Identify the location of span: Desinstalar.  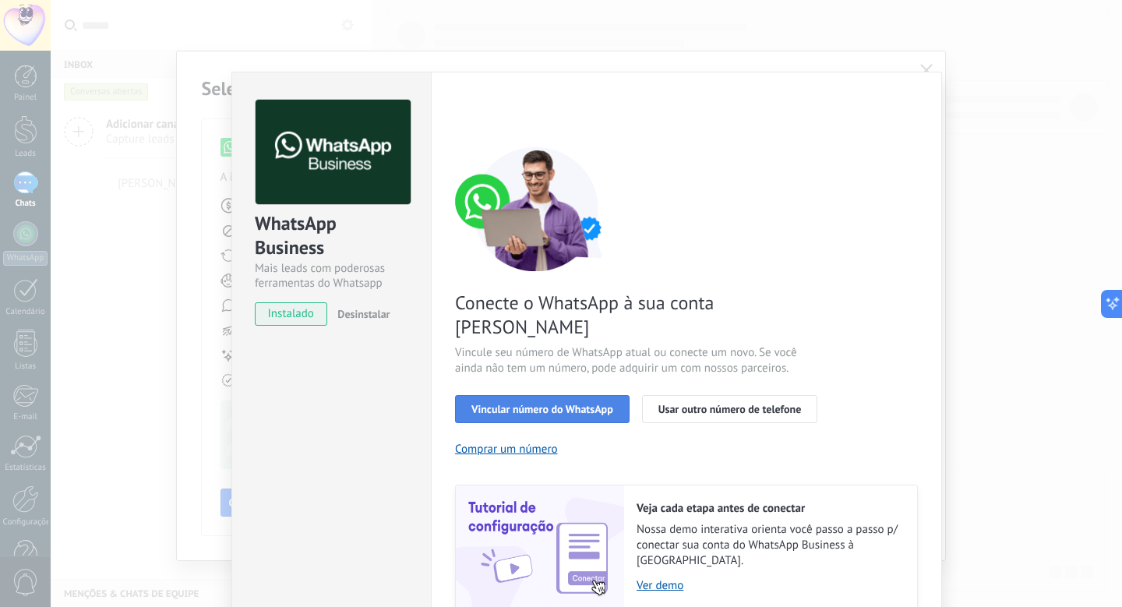
(363, 314).